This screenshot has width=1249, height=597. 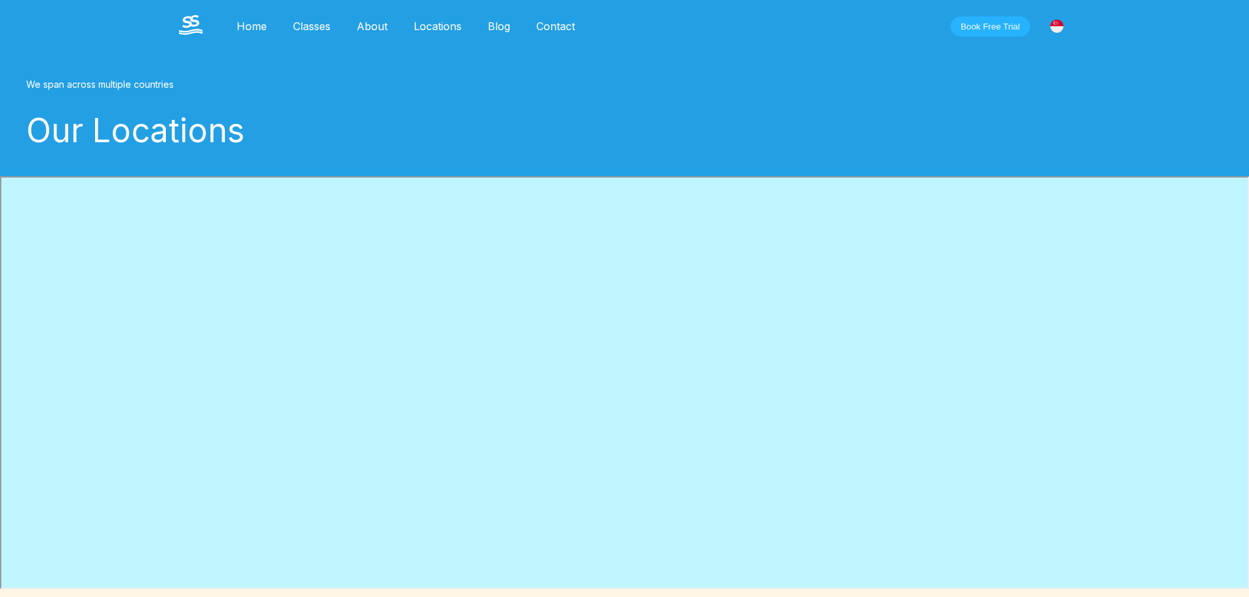 I want to click on img: Singapore, so click(x=1057, y=26).